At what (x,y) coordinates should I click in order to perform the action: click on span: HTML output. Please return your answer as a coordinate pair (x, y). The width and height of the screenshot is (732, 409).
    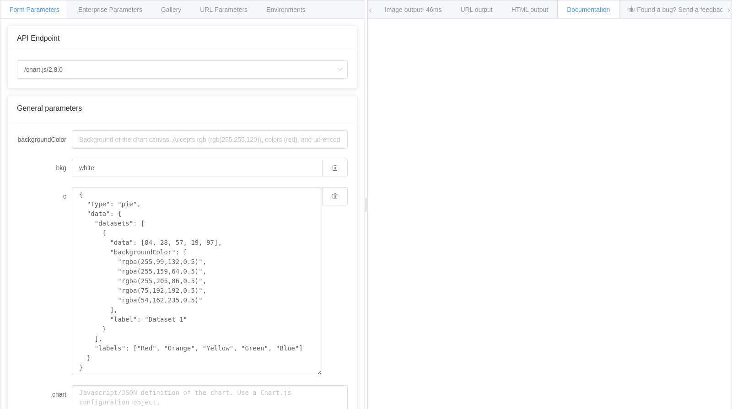
    Looking at the image, I should click on (530, 10).